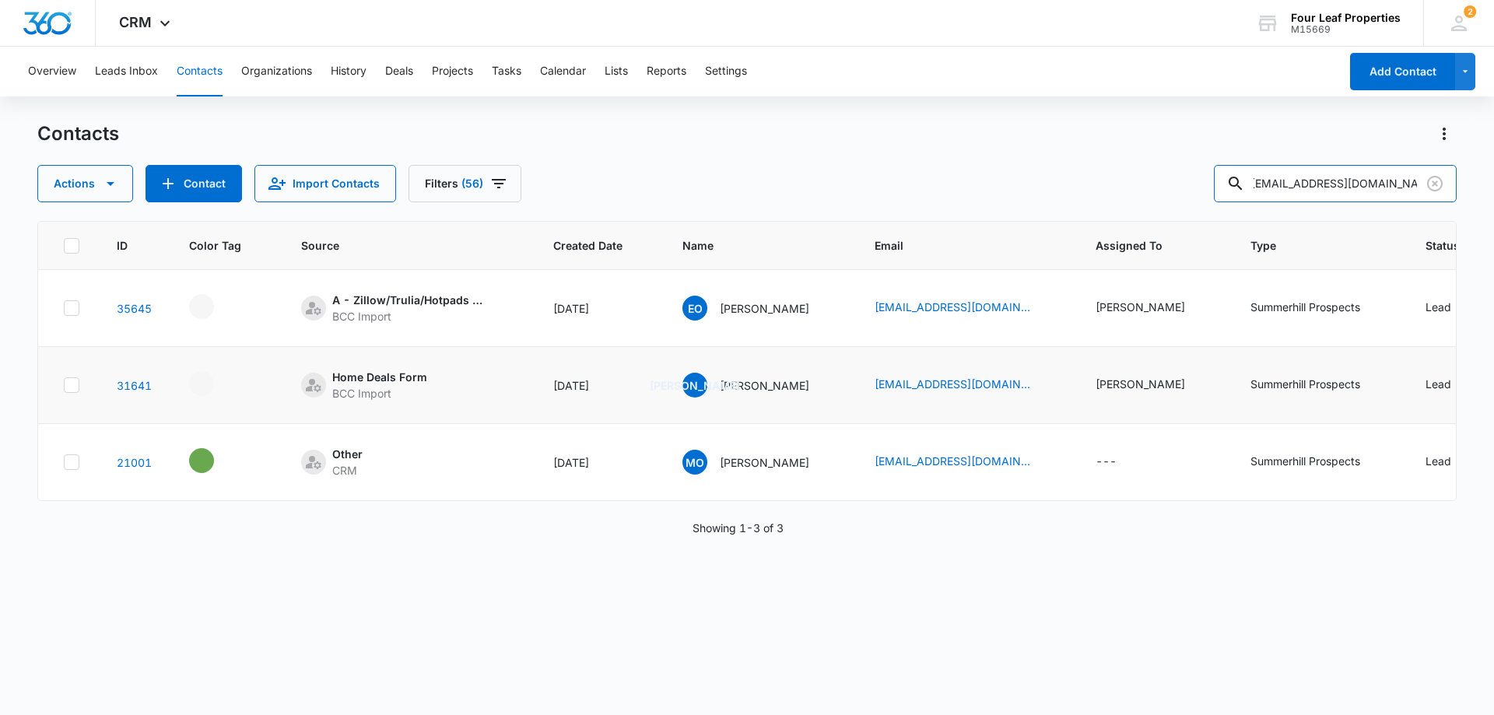 Image resolution: width=1494 pixels, height=715 pixels. What do you see at coordinates (347, 470) in the screenshot?
I see `div: CRM` at bounding box center [347, 470].